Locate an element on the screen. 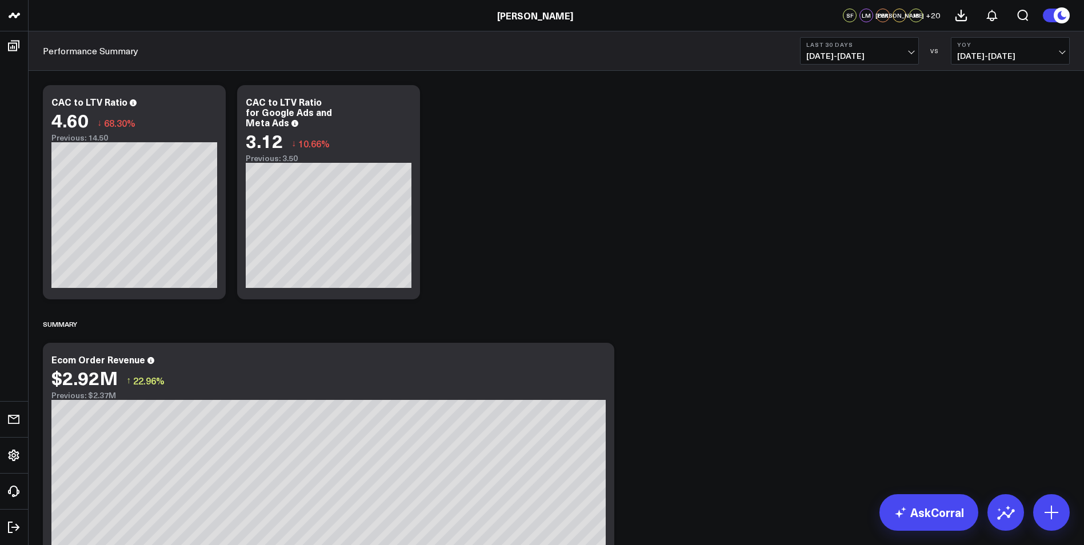 This screenshot has width=1084, height=545. div: LM is located at coordinates (866, 15).